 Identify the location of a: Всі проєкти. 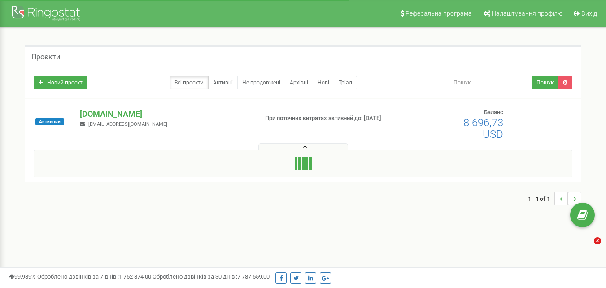
(189, 83).